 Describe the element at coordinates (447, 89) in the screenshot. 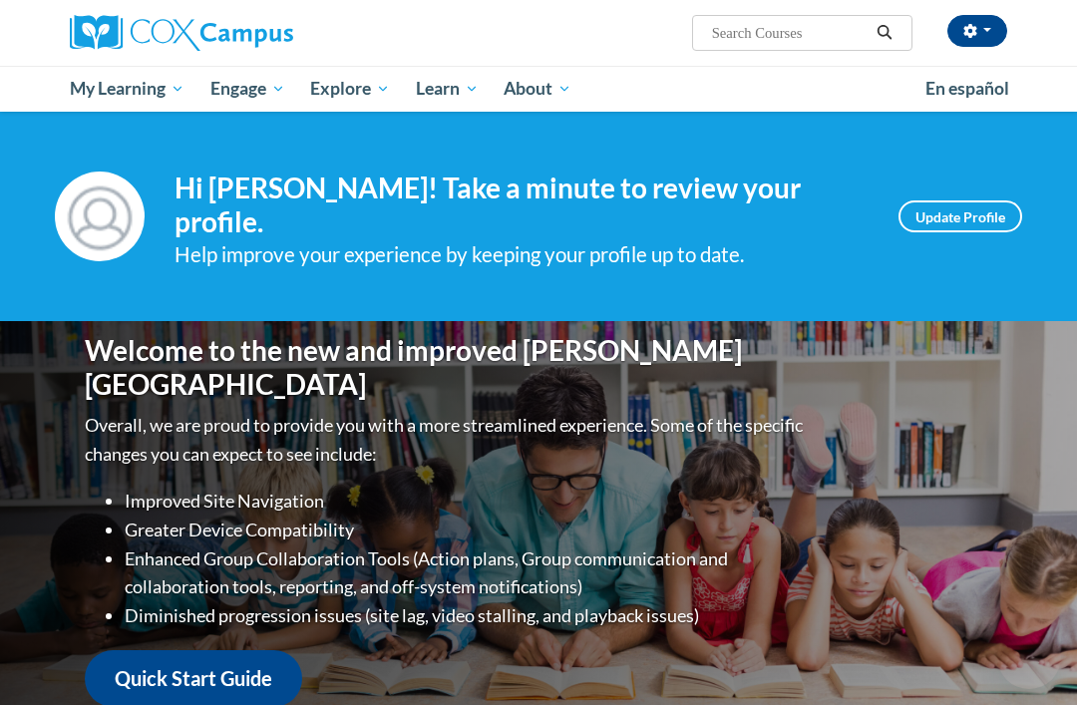

I see `span: Learn` at that location.